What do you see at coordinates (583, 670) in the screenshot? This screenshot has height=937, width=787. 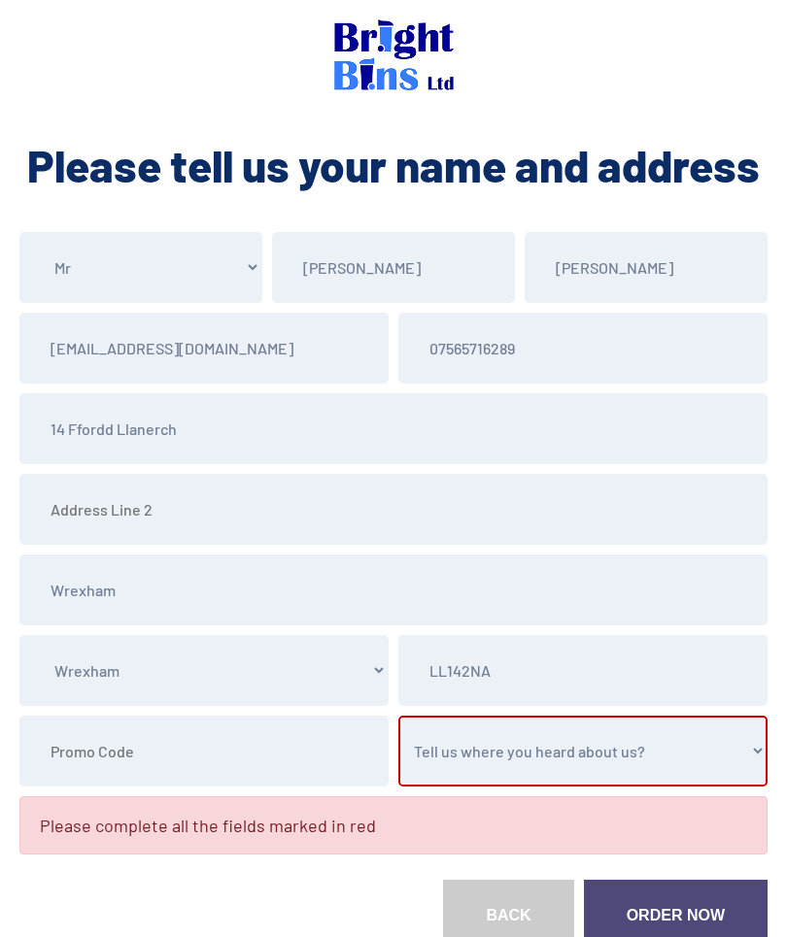 I see `input: Postcode` at bounding box center [583, 670].